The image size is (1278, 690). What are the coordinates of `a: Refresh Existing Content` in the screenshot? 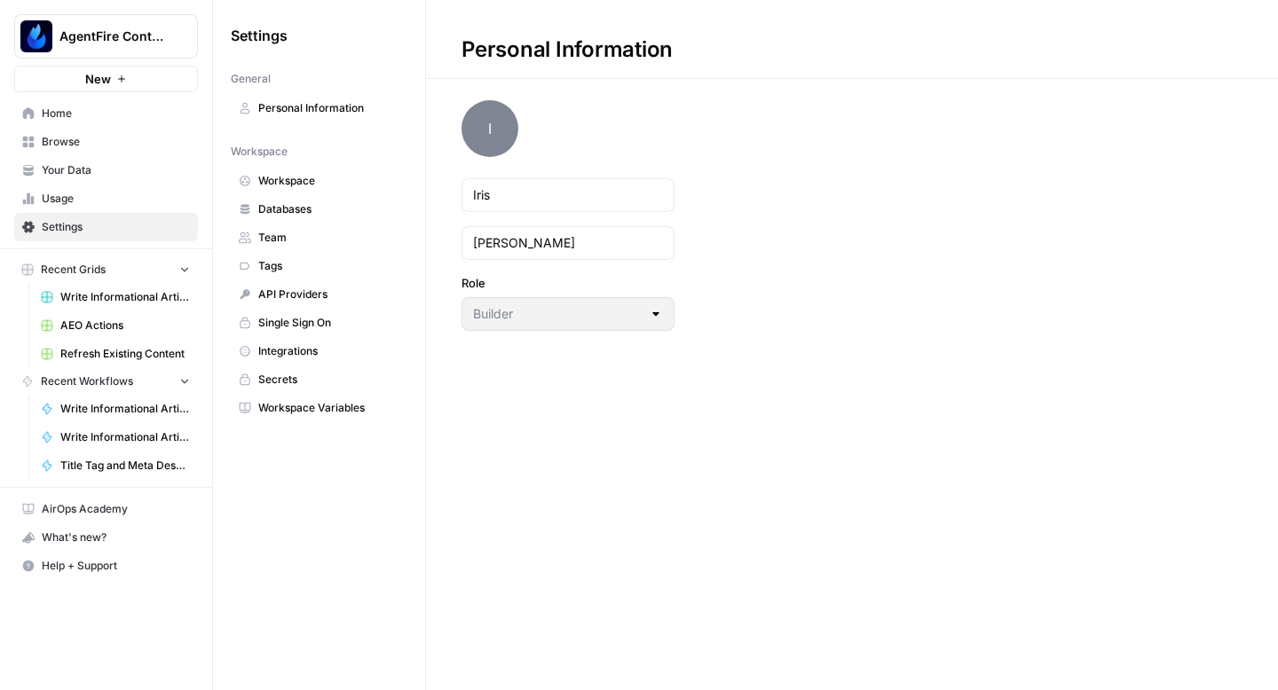 It's located at (115, 354).